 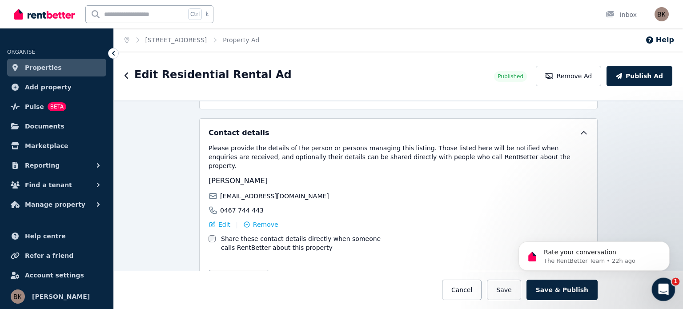 I want to click on button: Edit, so click(x=219, y=225).